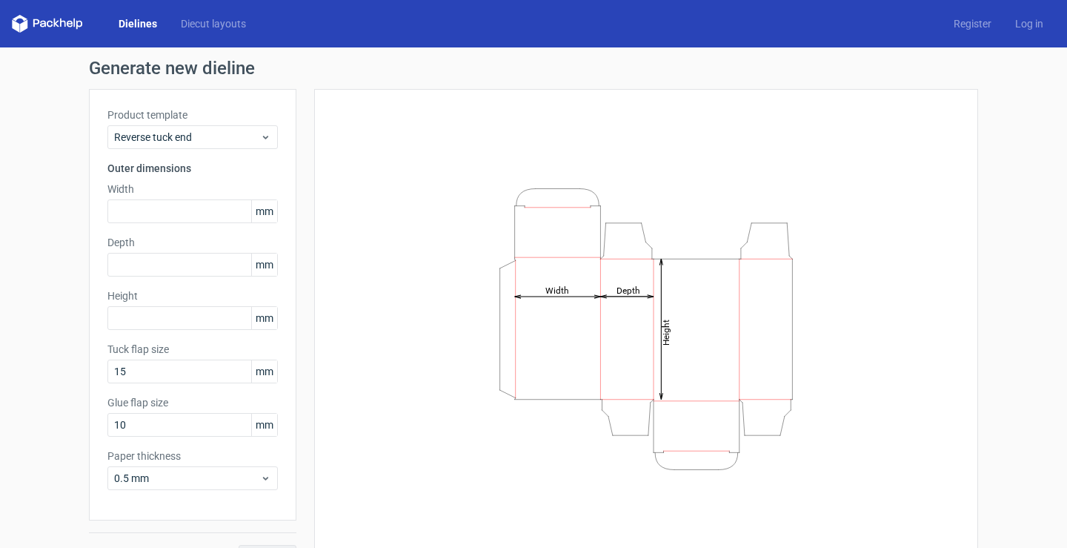 This screenshot has width=1067, height=548. What do you see at coordinates (193, 296) in the screenshot?
I see `label: Height` at bounding box center [193, 296].